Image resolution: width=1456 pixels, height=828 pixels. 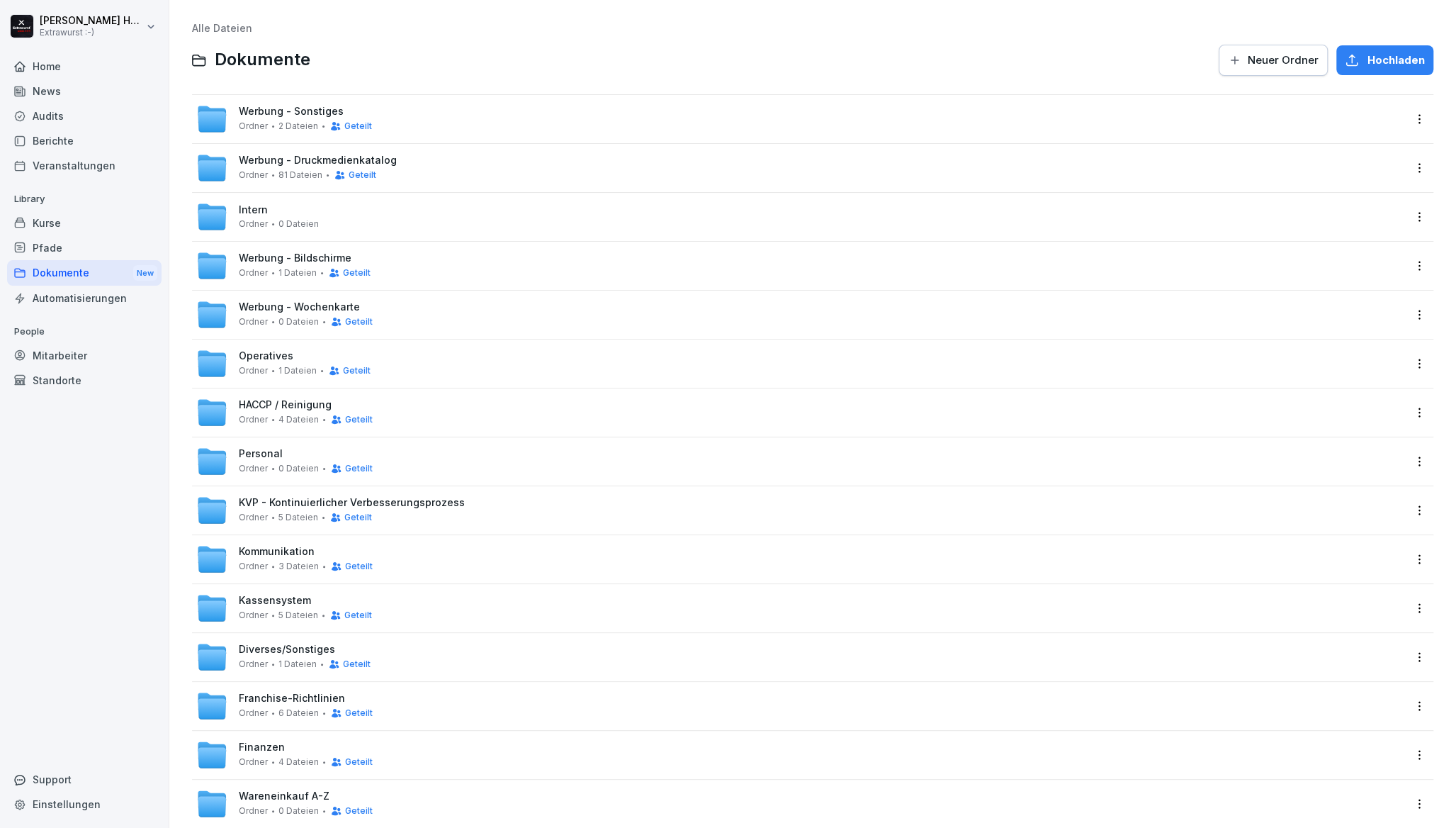 What do you see at coordinates (298, 713) in the screenshot?
I see `span: 6 Dateien` at bounding box center [298, 713].